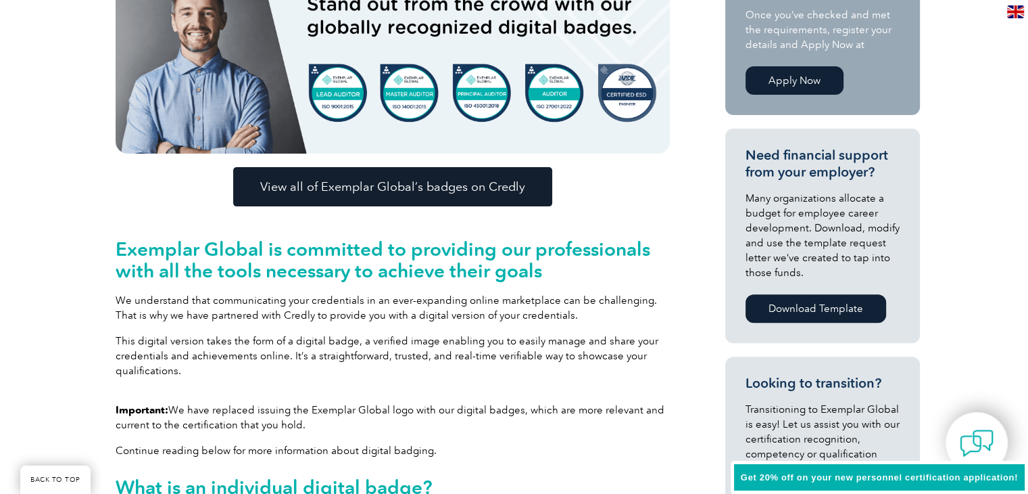 Image resolution: width=1028 pixels, height=494 pixels. I want to click on h2: Exemplar Global is committed to providing our professionals with all the tools necessary to achie..., so click(393, 260).